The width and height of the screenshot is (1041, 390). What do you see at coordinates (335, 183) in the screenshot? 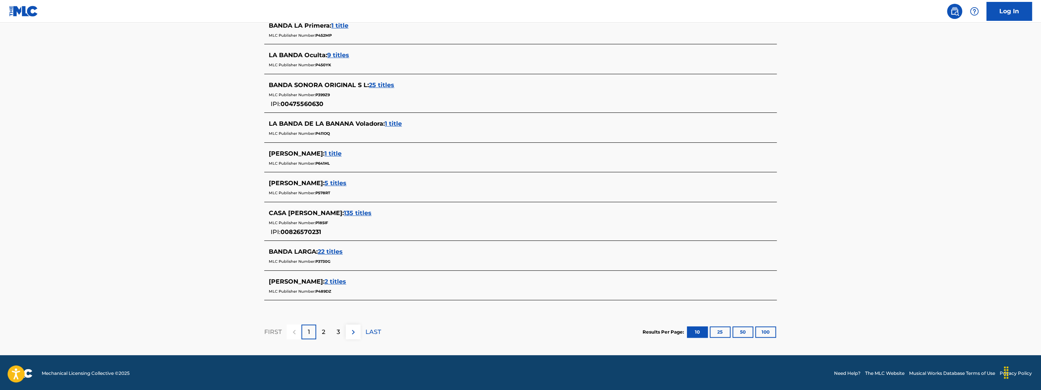
I see `span: 5 titles` at bounding box center [335, 183].